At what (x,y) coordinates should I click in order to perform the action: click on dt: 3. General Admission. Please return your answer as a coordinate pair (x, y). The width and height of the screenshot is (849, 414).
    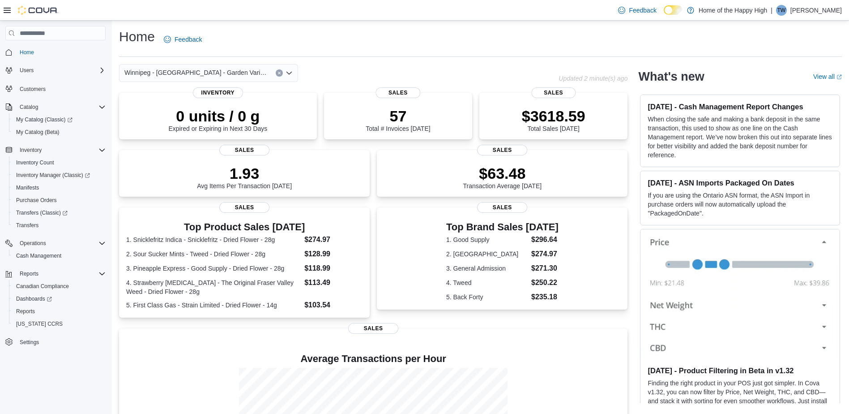
    Looking at the image, I should click on (487, 268).